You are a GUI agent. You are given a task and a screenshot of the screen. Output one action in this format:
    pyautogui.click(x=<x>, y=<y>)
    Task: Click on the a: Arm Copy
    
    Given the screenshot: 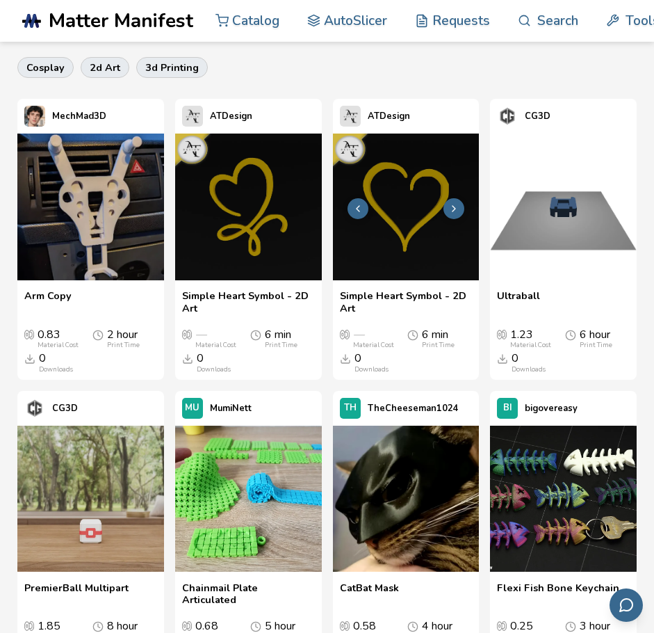 What is the action you would take?
    pyautogui.click(x=48, y=302)
    